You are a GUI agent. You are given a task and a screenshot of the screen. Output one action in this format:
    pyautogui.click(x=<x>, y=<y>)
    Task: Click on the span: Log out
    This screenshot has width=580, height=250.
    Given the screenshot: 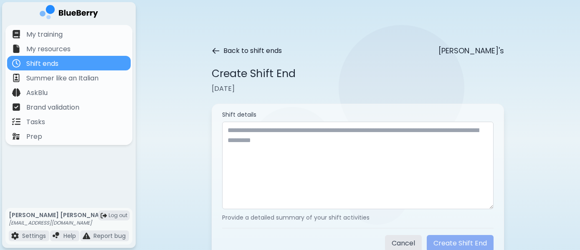 What is the action you would take?
    pyautogui.click(x=118, y=216)
    